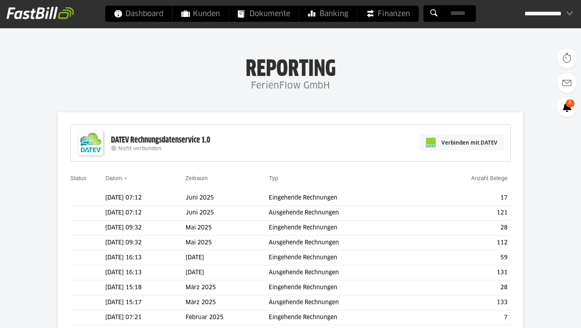  I want to click on a: Datum, so click(113, 178).